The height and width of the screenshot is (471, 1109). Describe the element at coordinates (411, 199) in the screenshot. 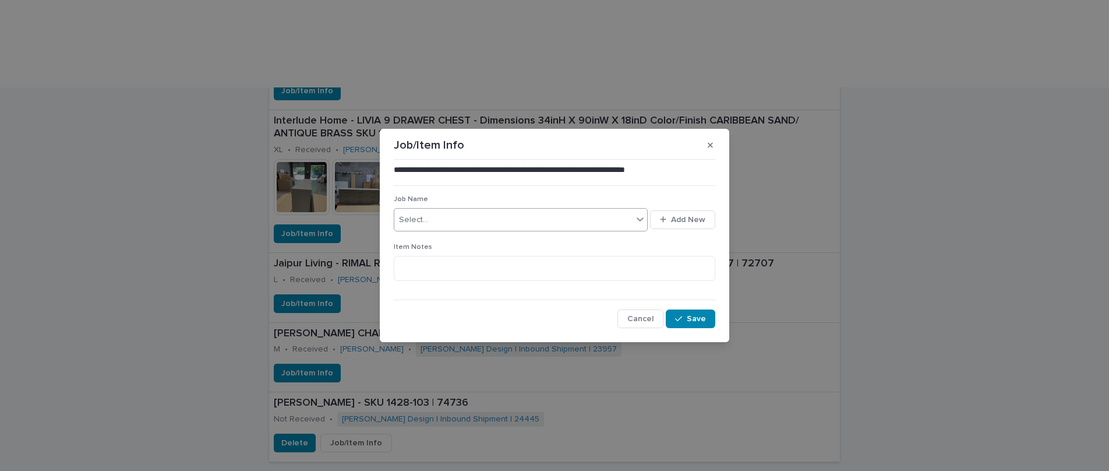

I see `span: Job Name` at that location.